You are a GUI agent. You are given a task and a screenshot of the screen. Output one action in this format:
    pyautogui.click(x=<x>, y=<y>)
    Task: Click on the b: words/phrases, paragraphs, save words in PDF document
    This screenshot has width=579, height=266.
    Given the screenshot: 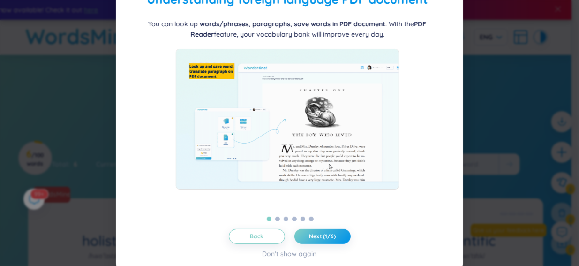 What is the action you would take?
    pyautogui.click(x=293, y=24)
    